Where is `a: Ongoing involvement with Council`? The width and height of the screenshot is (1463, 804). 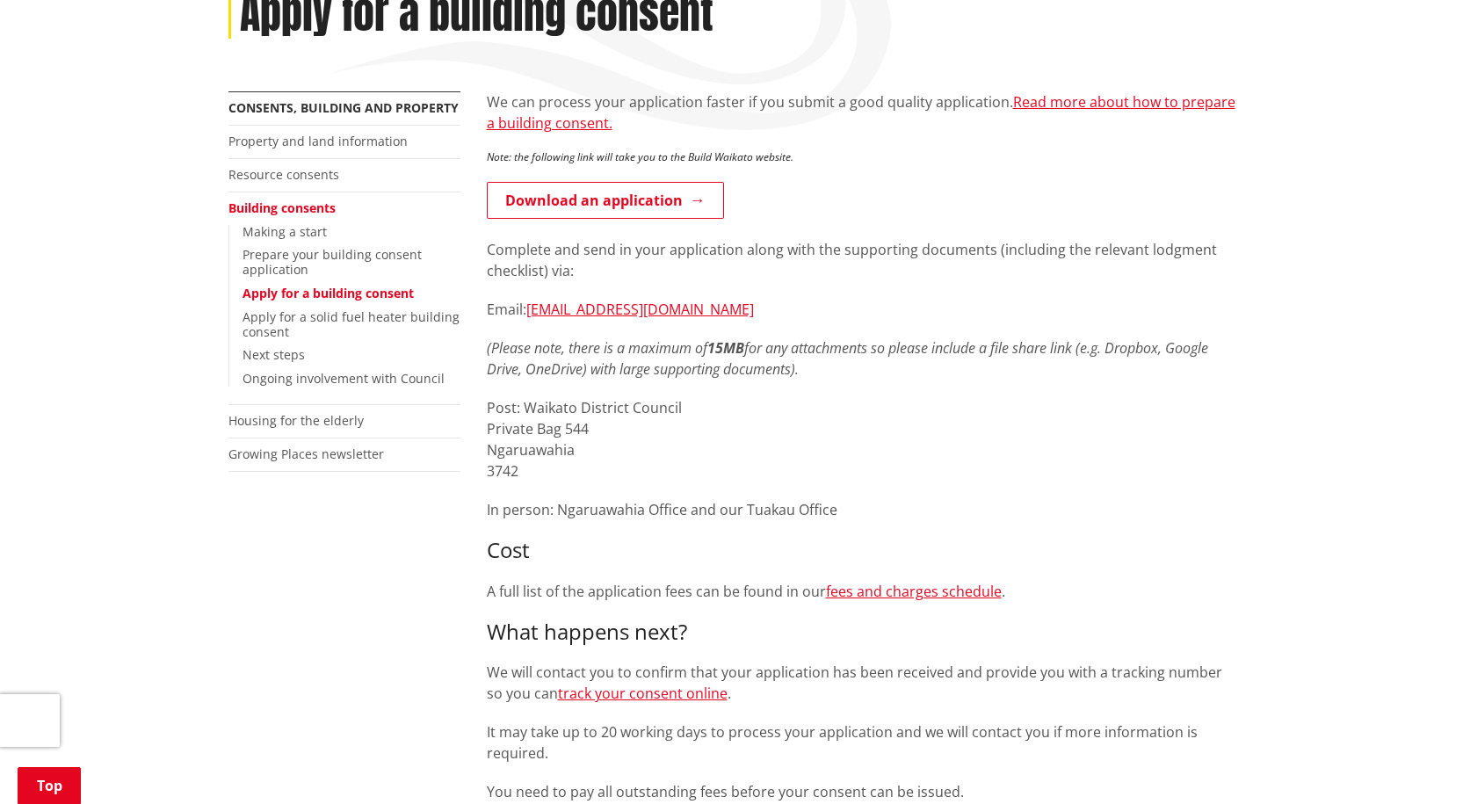 a: Ongoing involvement with Council is located at coordinates (344, 378).